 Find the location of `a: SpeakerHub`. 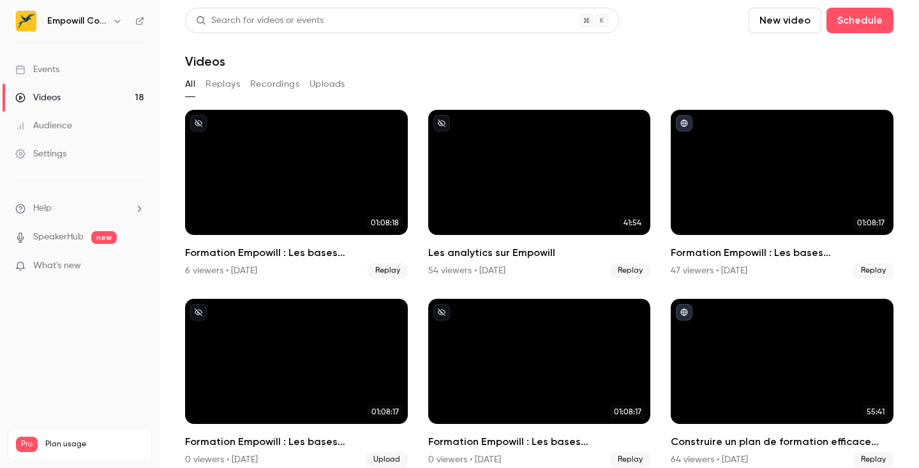

a: SpeakerHub is located at coordinates (58, 237).